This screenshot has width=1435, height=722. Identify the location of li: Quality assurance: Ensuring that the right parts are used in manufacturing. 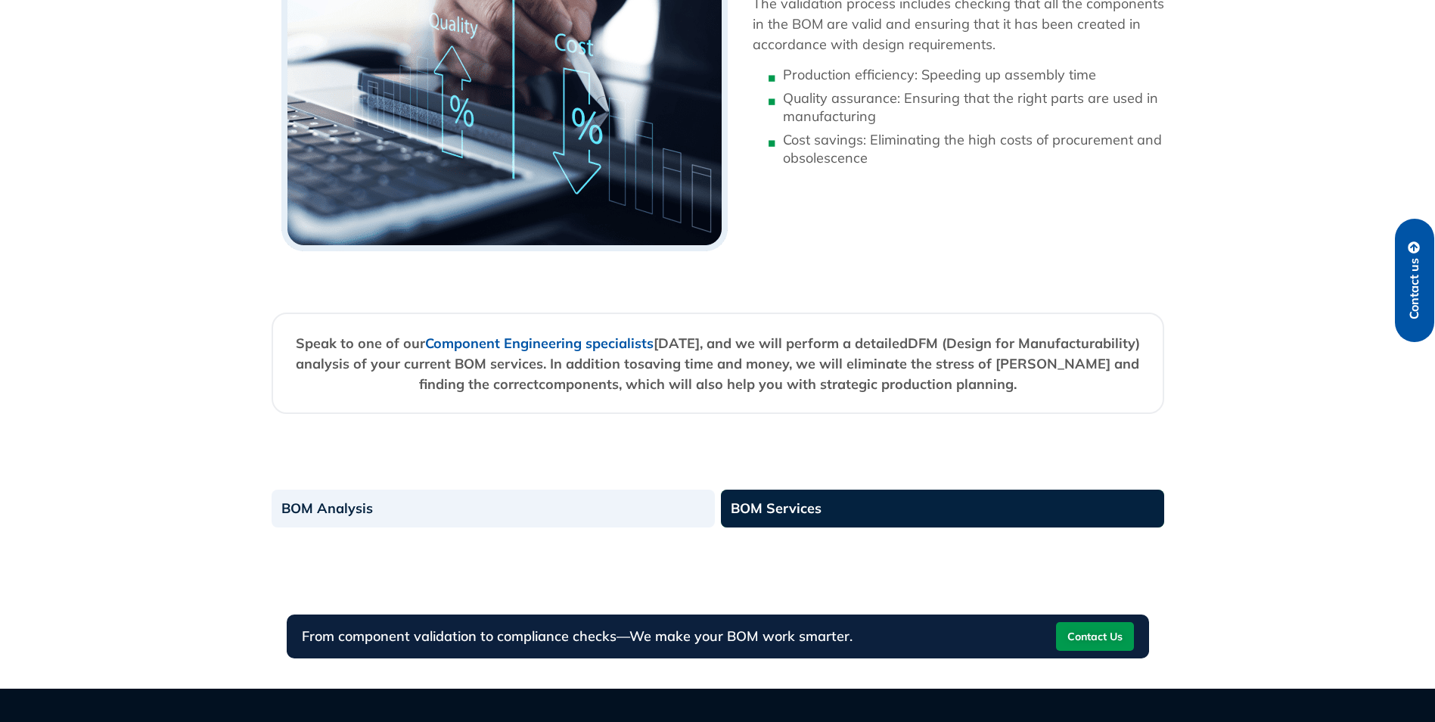
(974, 107).